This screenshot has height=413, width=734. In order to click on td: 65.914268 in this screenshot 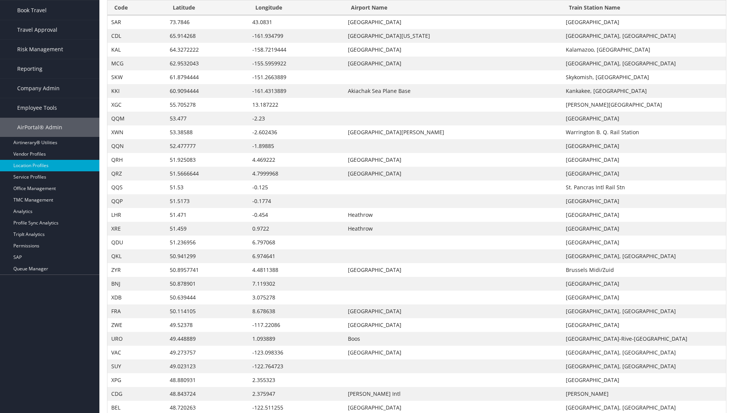, I will do `click(207, 36)`.